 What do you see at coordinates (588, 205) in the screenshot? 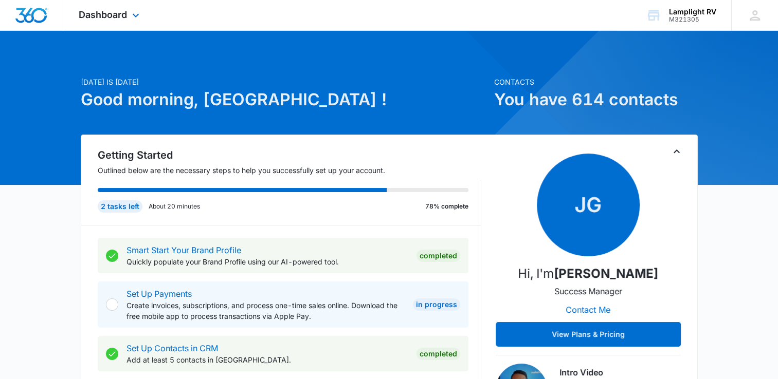
I see `span: JG` at bounding box center [588, 205].